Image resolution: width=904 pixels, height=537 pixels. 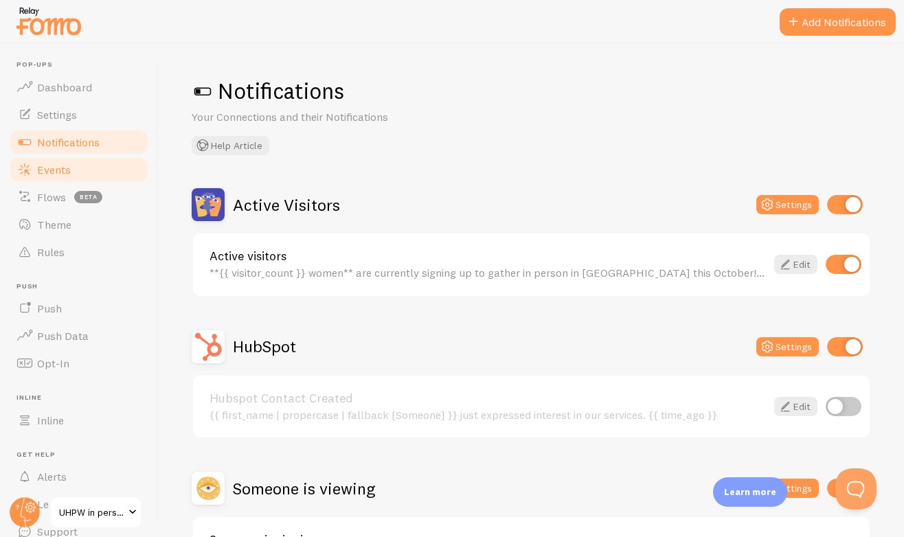 What do you see at coordinates (79, 477) in the screenshot?
I see `a: Alerts` at bounding box center [79, 477].